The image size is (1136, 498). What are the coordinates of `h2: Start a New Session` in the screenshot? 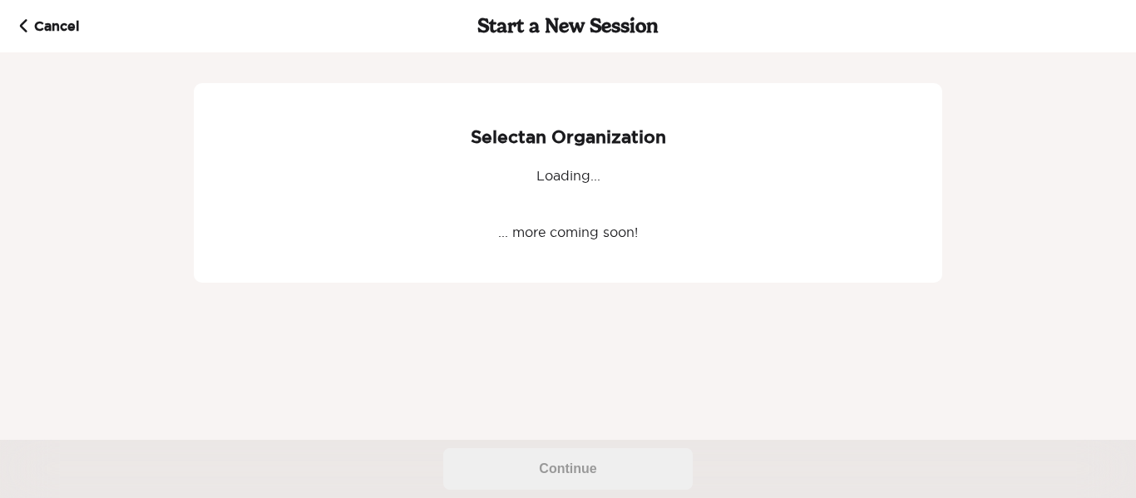 It's located at (568, 26).